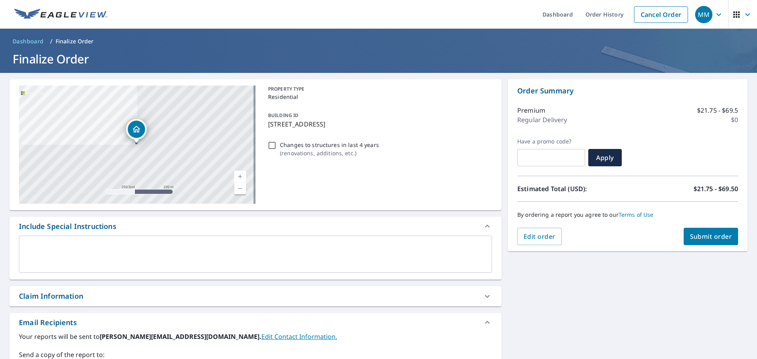  Describe the element at coordinates (628, 91) in the screenshot. I see `p: Order Summary` at that location.